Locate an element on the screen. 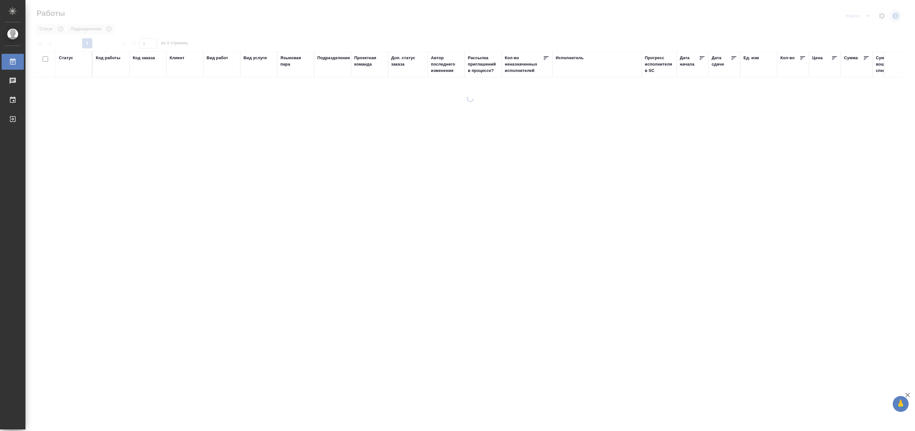 The image size is (915, 431). div: Рассылка приглашений в процессе? is located at coordinates (483, 64).